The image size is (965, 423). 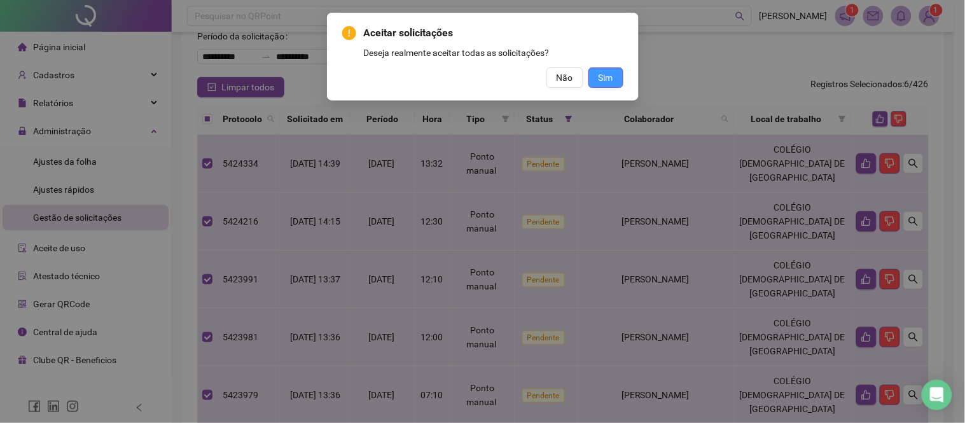 I want to click on span: exclamation-circle, so click(x=349, y=33).